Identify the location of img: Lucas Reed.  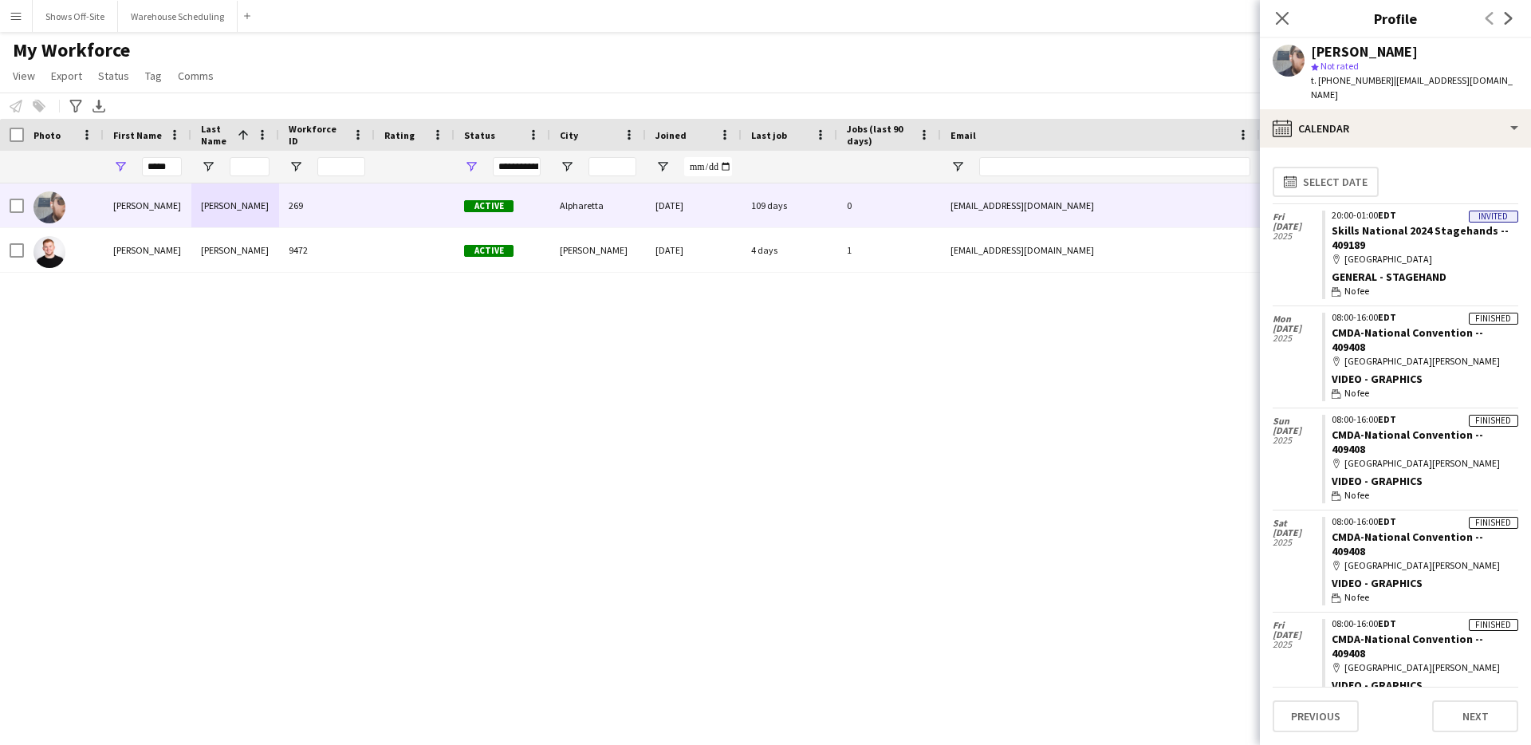
(49, 252).